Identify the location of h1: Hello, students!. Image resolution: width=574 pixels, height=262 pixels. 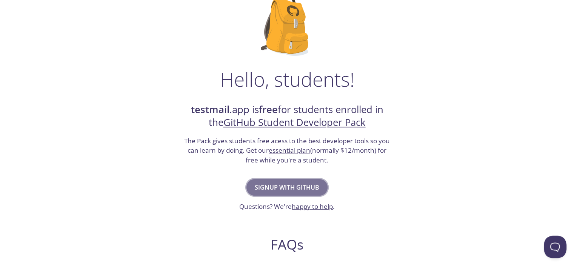
(287, 79).